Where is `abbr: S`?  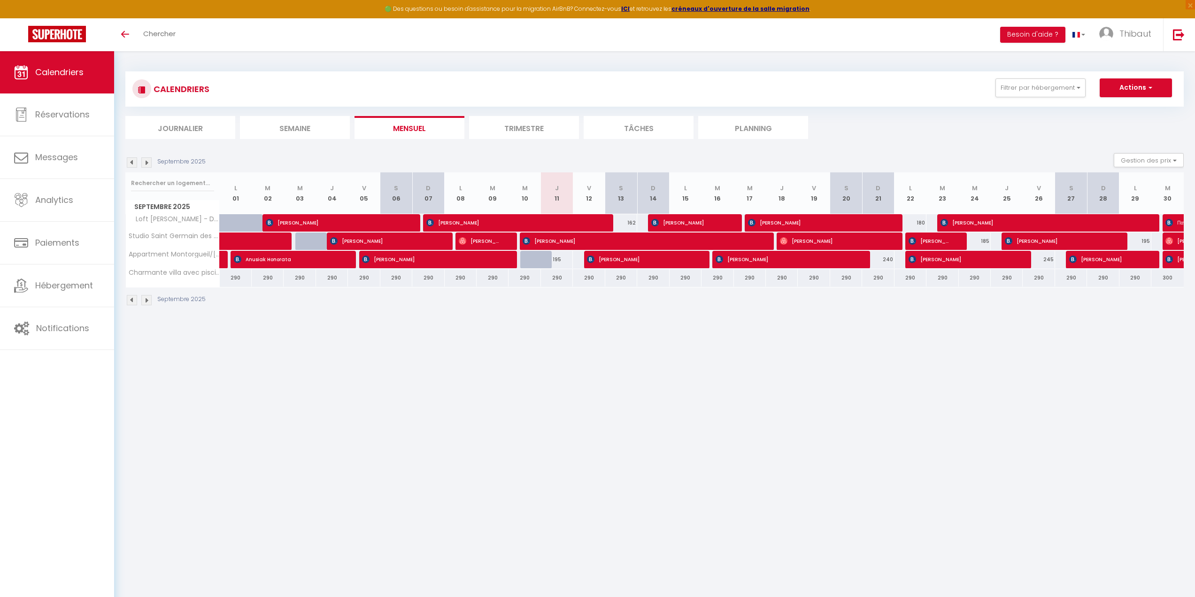
abbr: S is located at coordinates (621, 188).